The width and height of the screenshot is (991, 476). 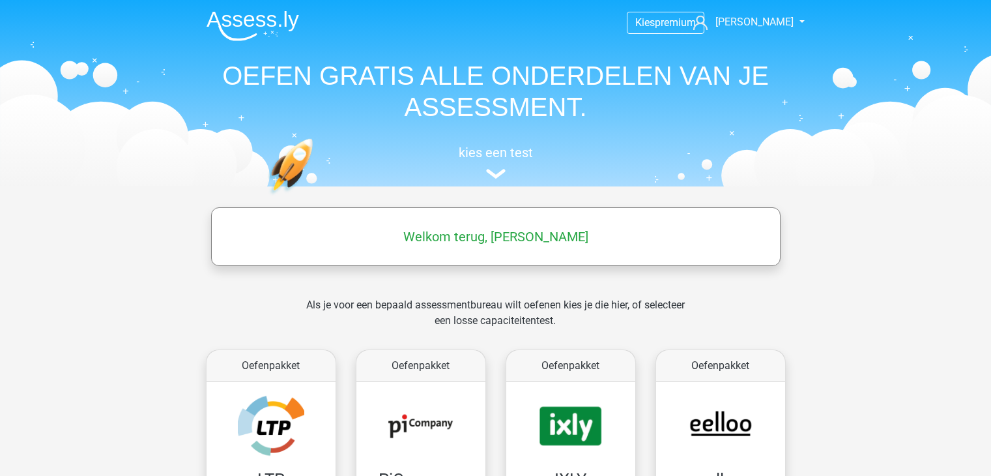 What do you see at coordinates (496, 173) in the screenshot?
I see `img: assessment` at bounding box center [496, 173].